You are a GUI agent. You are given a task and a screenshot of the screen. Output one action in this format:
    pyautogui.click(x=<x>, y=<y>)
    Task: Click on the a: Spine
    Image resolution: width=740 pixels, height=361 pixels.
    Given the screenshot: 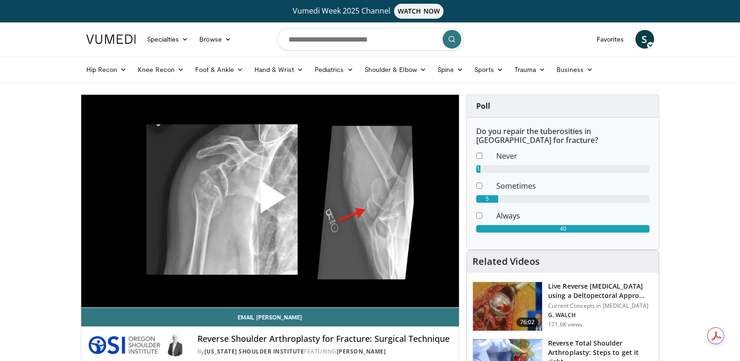 What is the action you would take?
    pyautogui.click(x=450, y=70)
    